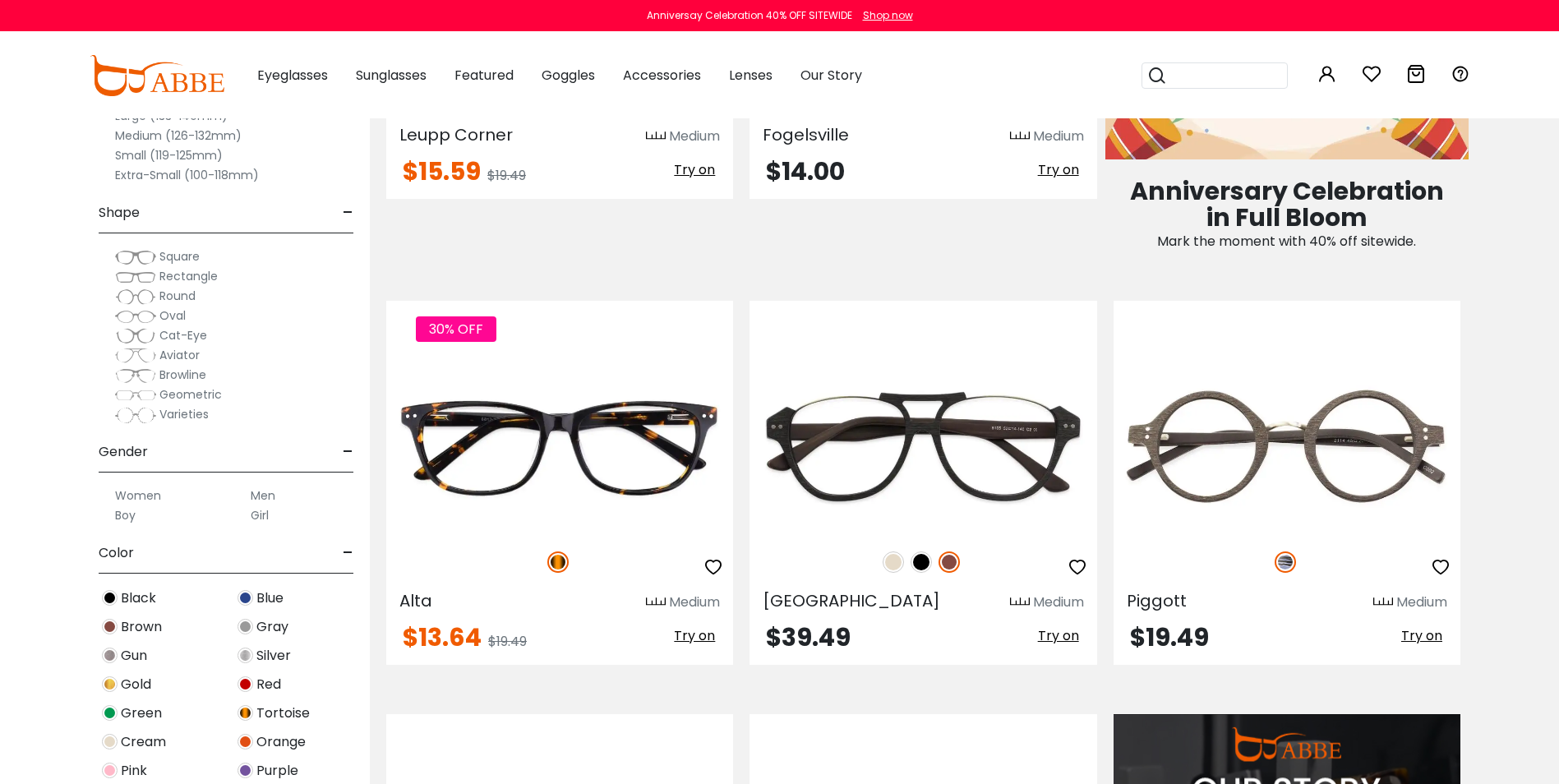 This screenshot has width=1559, height=784. I want to click on span: Fogelsville, so click(805, 135).